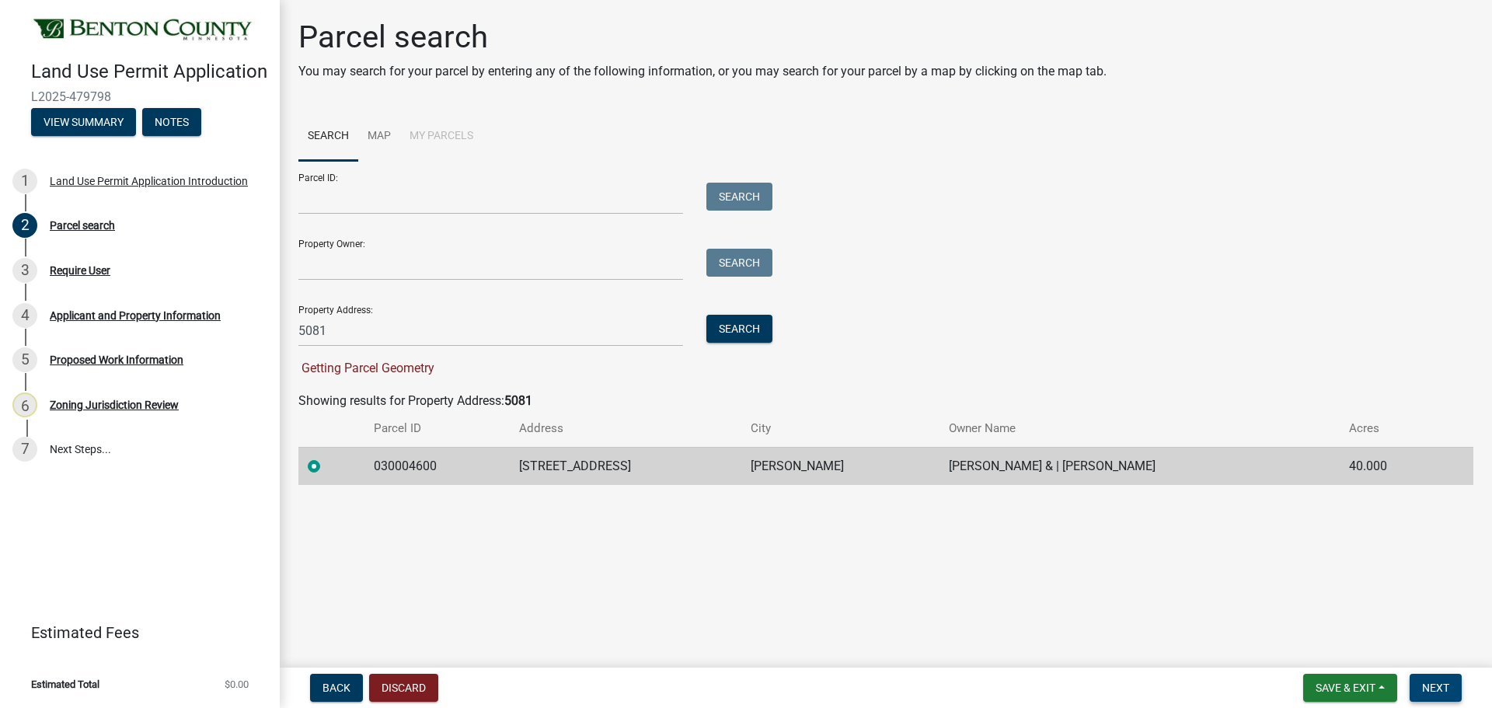  What do you see at coordinates (114, 405) in the screenshot?
I see `div: Zoning Jurisdiction Review` at bounding box center [114, 405].